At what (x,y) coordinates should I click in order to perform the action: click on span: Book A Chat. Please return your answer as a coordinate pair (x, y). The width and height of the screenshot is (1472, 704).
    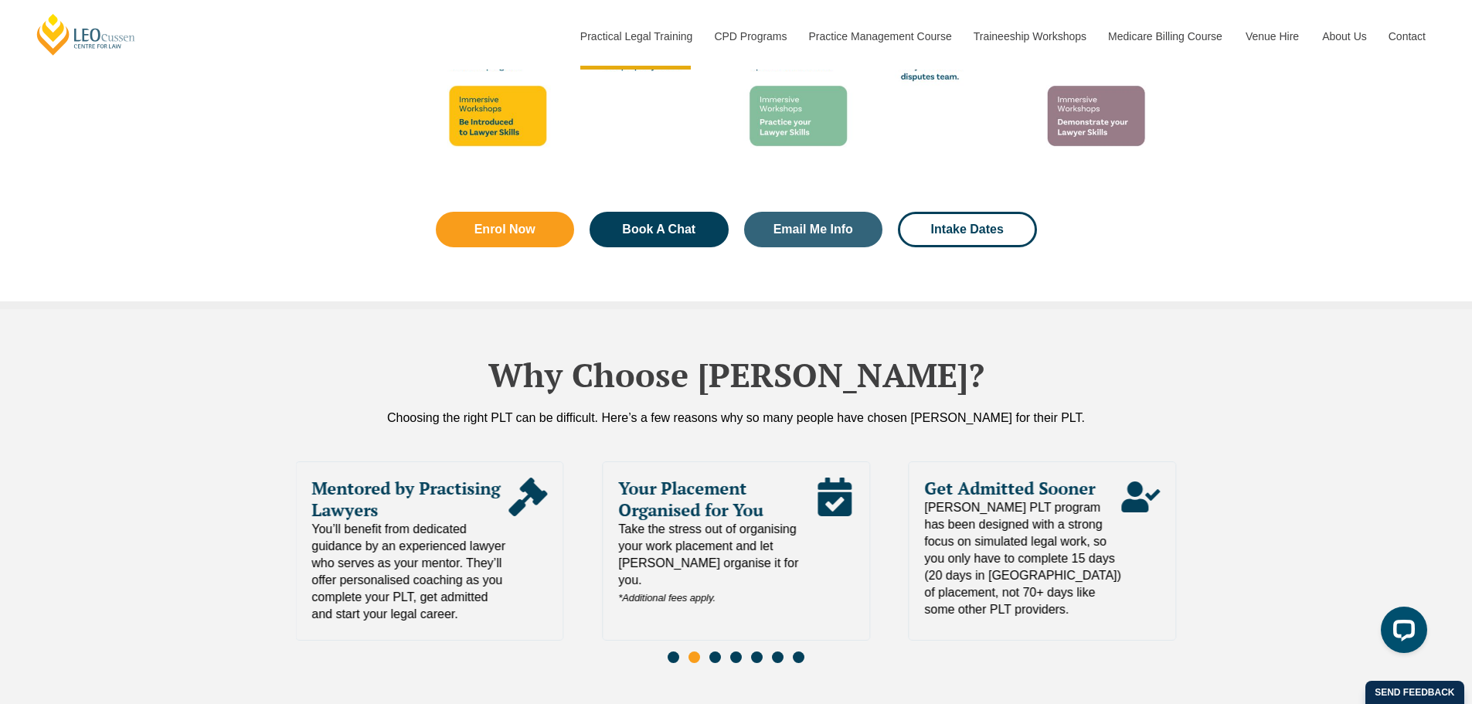
    Looking at the image, I should click on (658, 229).